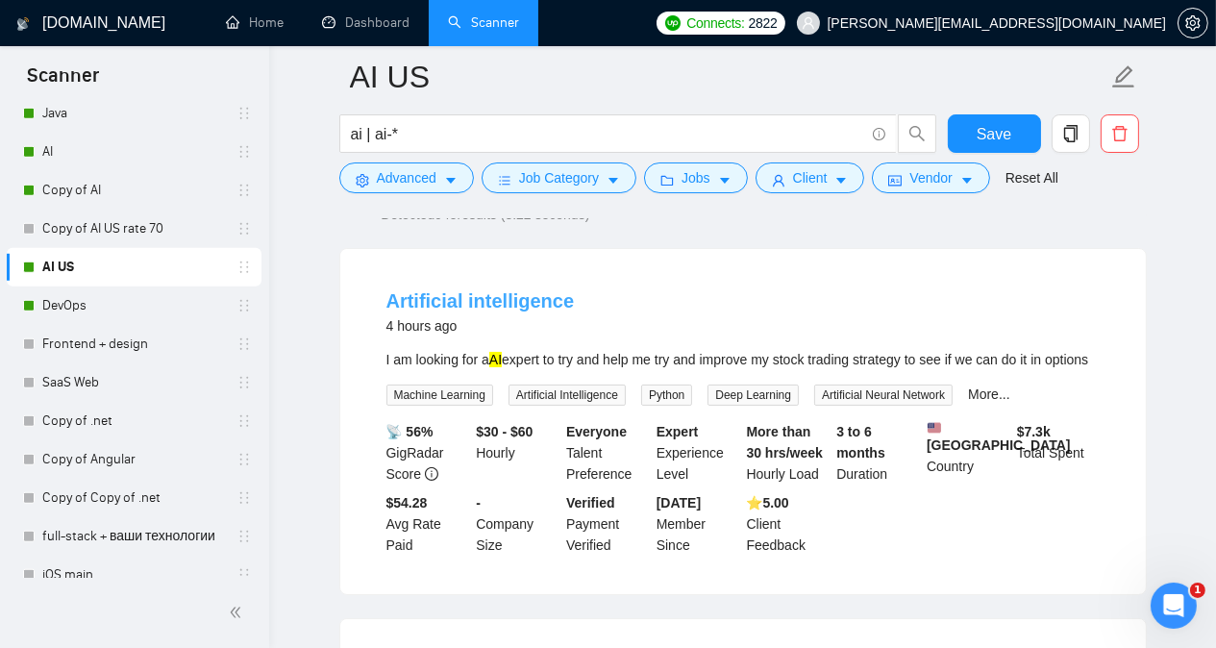  I want to click on div: 4 hours ago, so click(481, 326).